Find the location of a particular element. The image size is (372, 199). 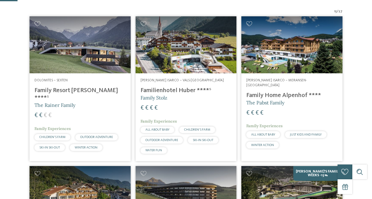

span: The Rainer Family is located at coordinates (55, 105).